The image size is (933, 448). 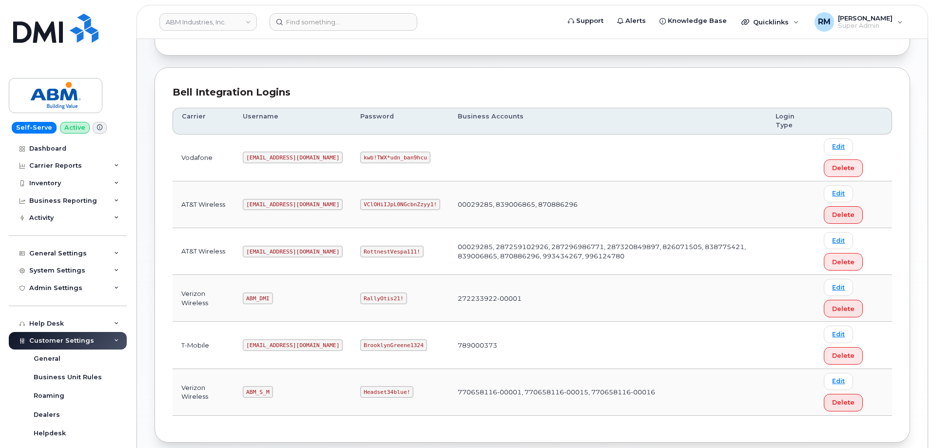 I want to click on th: Login Type, so click(x=791, y=121).